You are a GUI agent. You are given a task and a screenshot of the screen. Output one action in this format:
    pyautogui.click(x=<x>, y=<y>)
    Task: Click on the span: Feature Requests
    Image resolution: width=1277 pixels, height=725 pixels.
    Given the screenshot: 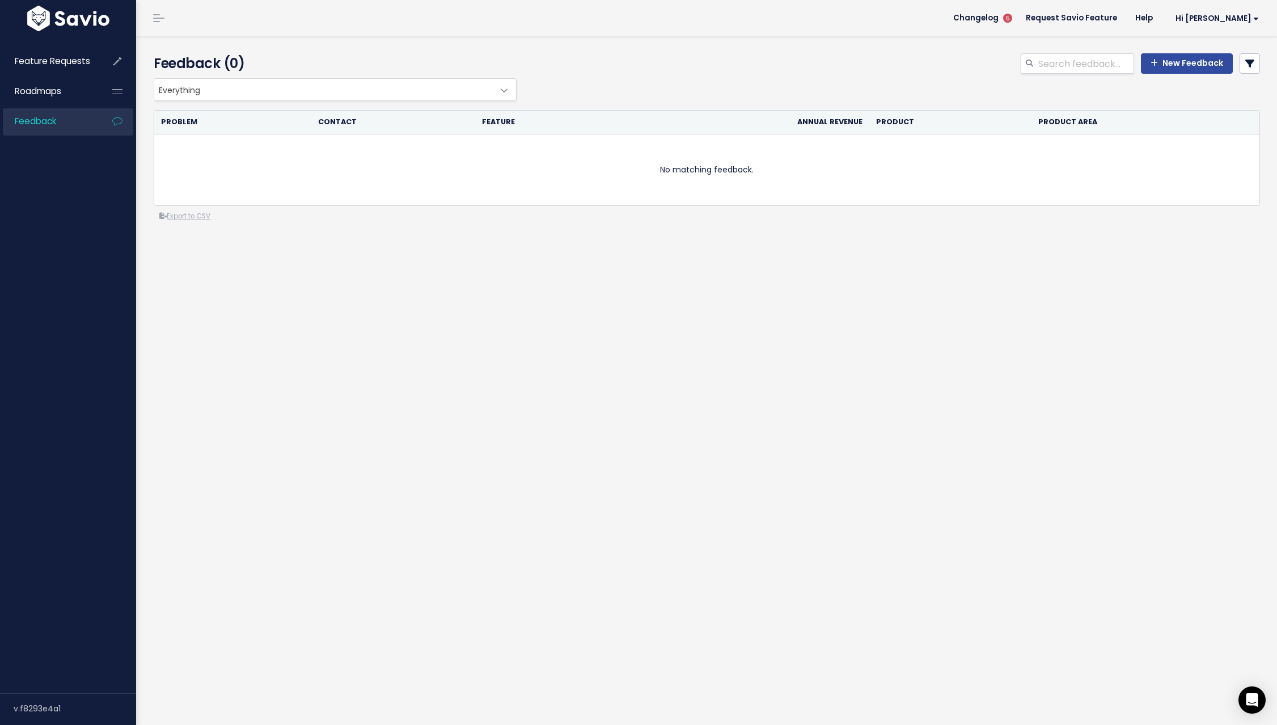 What is the action you would take?
    pyautogui.click(x=52, y=61)
    